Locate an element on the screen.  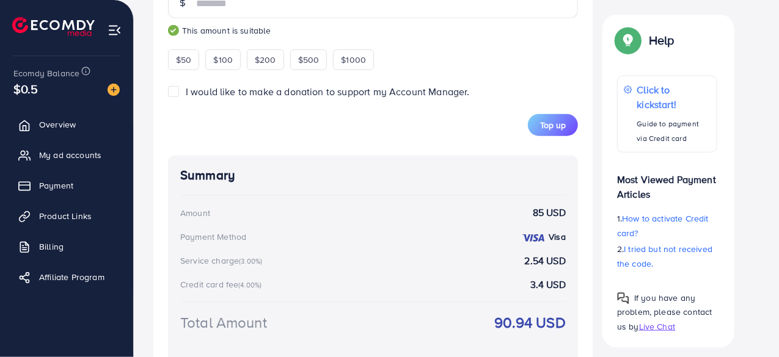
a: logo is located at coordinates (53, 26).